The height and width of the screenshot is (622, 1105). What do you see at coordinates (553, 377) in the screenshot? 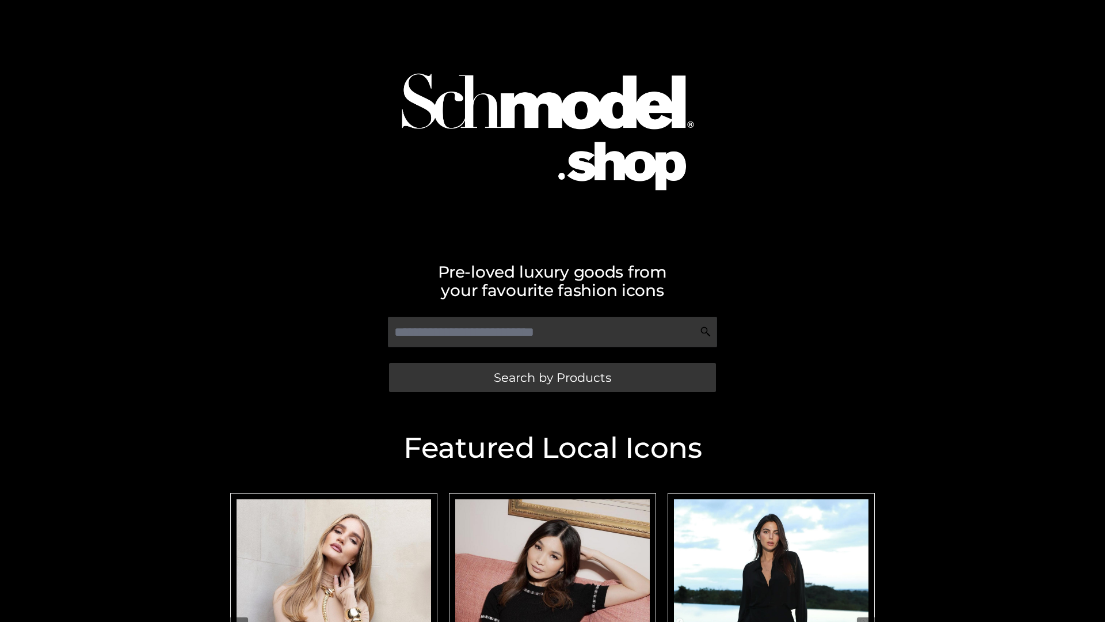
I see `span: Search by Products` at bounding box center [553, 377].